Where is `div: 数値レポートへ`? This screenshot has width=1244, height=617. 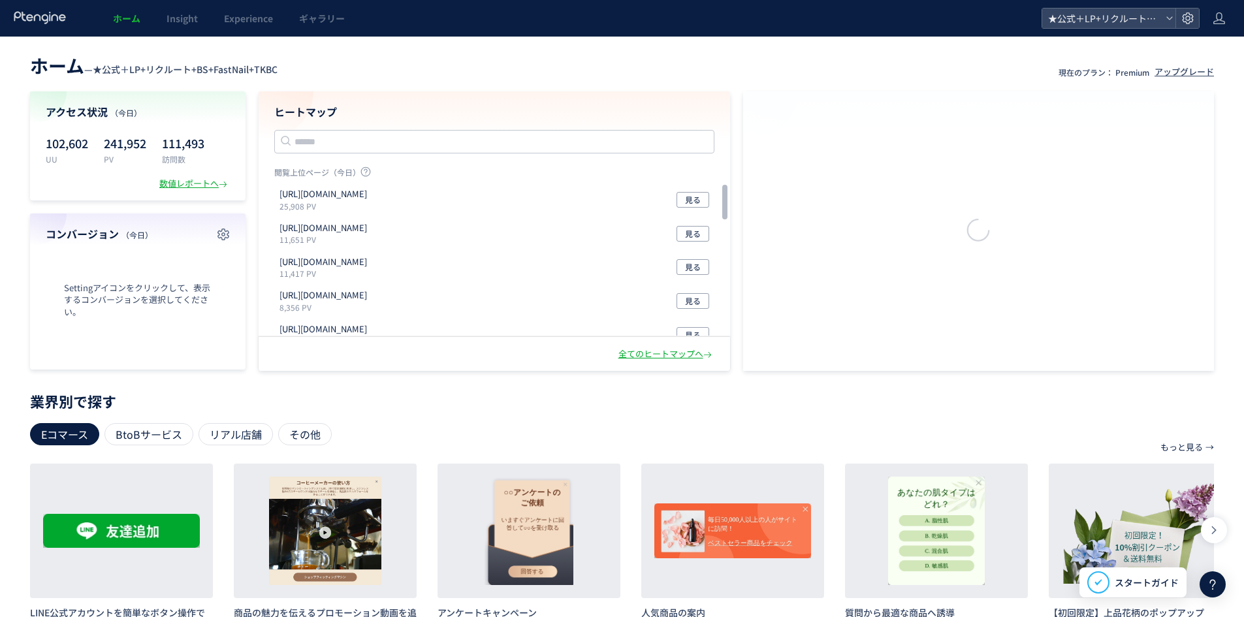
div: 数値レポートへ is located at coordinates (195, 183).